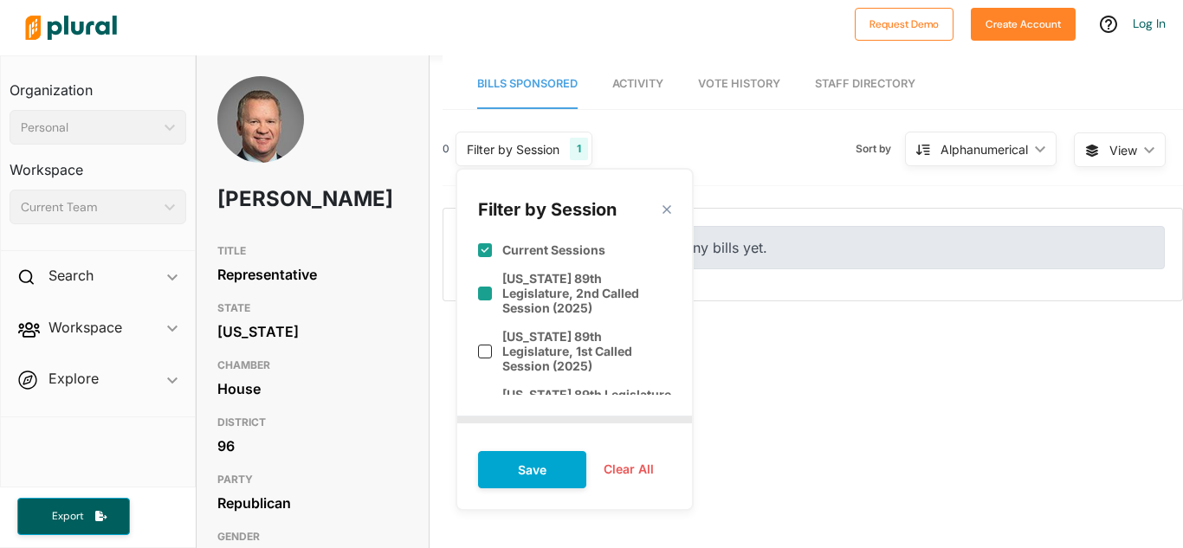 This screenshot has height=548, width=1183. What do you see at coordinates (68, 516) in the screenshot?
I see `span: Export` at bounding box center [68, 516].